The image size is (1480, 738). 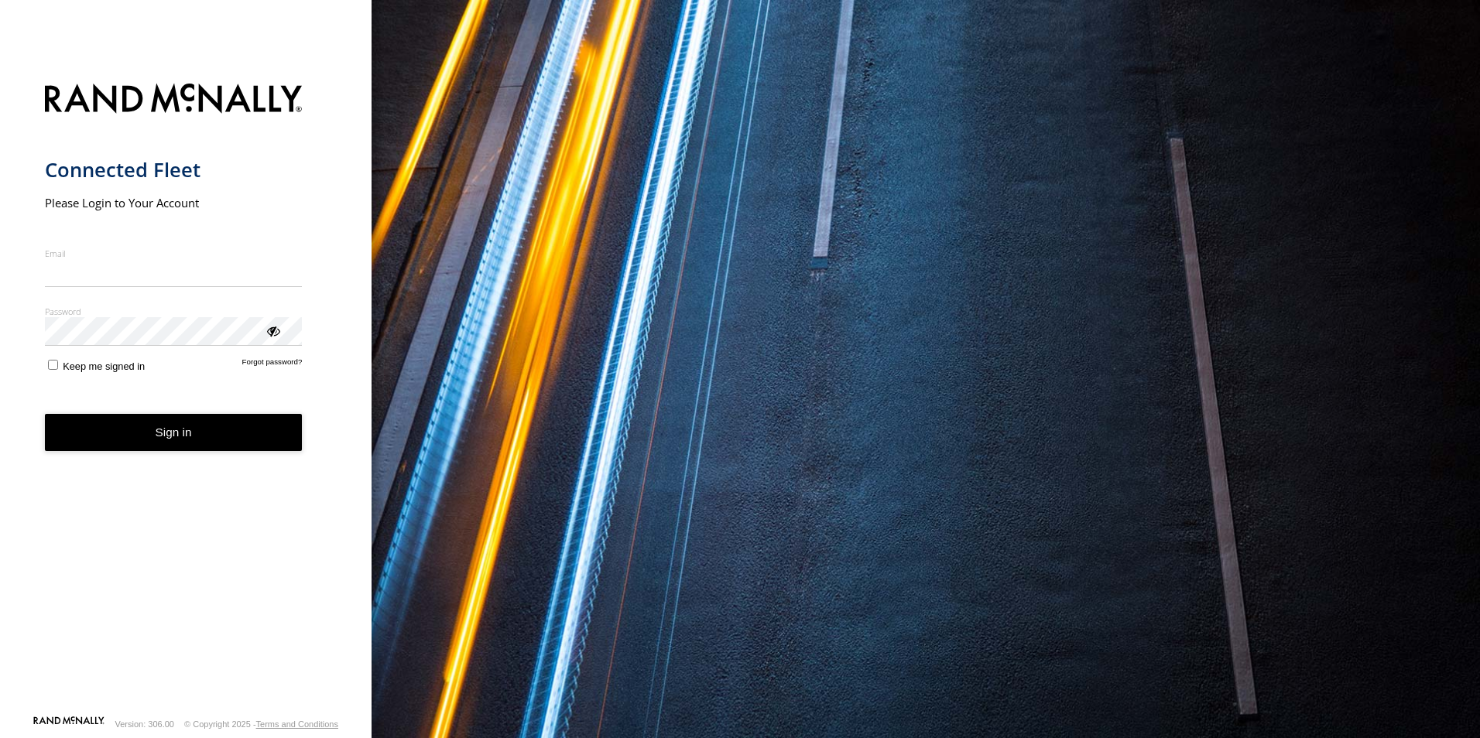 What do you see at coordinates (69, 725) in the screenshot?
I see `a: Visit our Website` at bounding box center [69, 725].